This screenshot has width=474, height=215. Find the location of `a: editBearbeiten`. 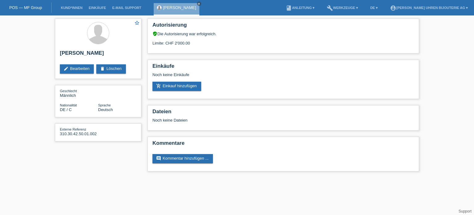

a: editBearbeiten is located at coordinates (77, 69).